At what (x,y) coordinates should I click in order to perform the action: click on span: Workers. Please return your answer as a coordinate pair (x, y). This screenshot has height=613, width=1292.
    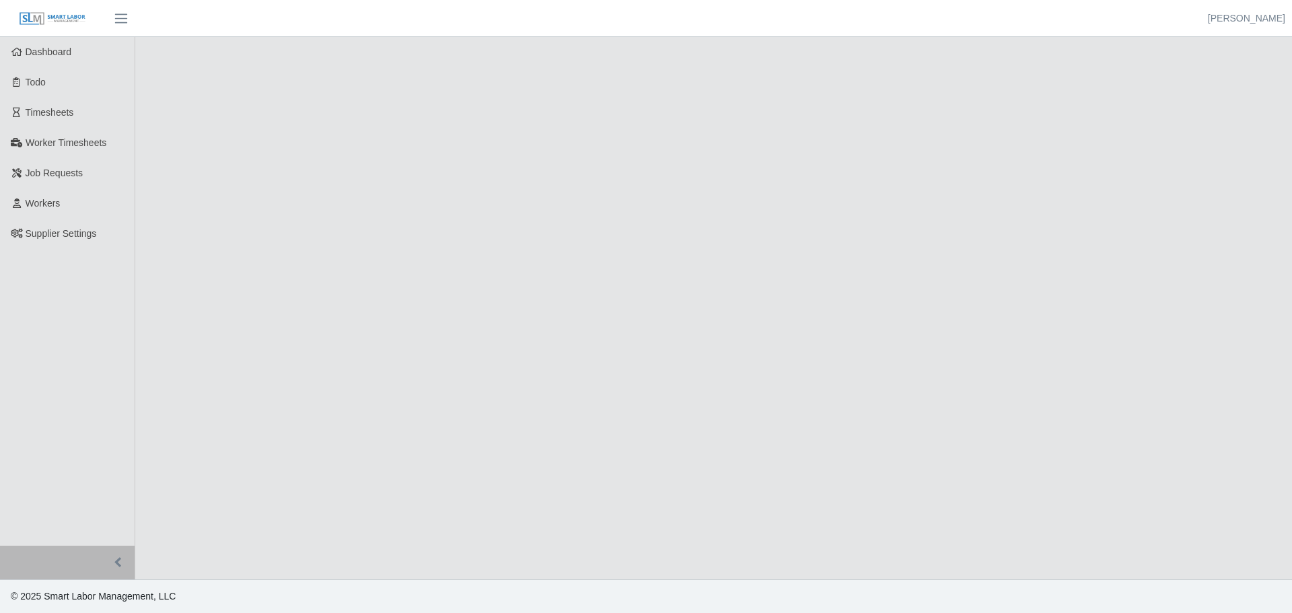
    Looking at the image, I should click on (43, 203).